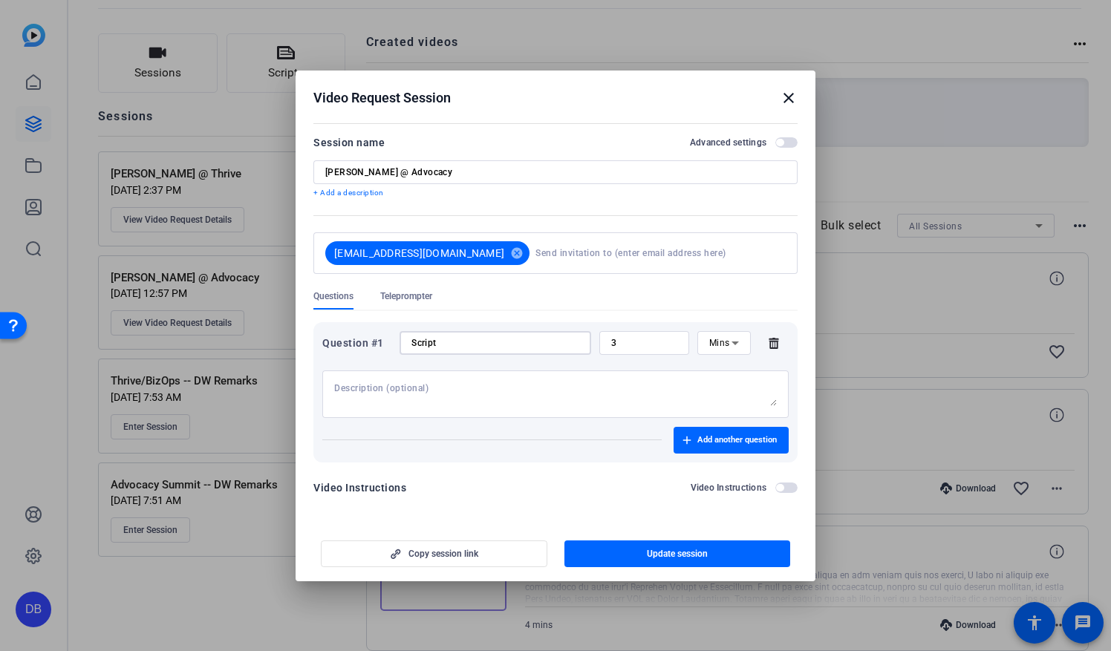  What do you see at coordinates (789, 98) in the screenshot?
I see `mat-icon: close` at bounding box center [789, 98].